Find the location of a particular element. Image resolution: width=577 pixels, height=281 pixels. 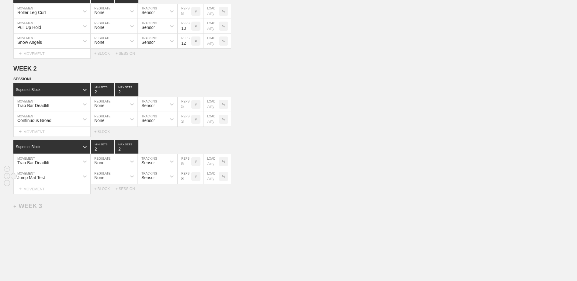

div: Snow Angels is located at coordinates (30, 42).